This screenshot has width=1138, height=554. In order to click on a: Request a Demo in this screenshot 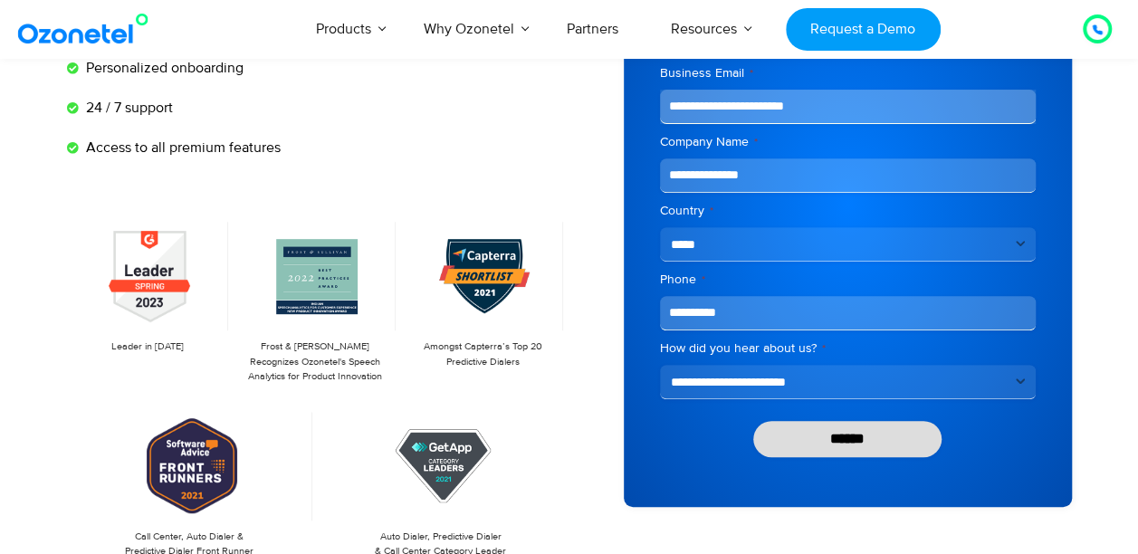, I will do `click(863, 29)`.